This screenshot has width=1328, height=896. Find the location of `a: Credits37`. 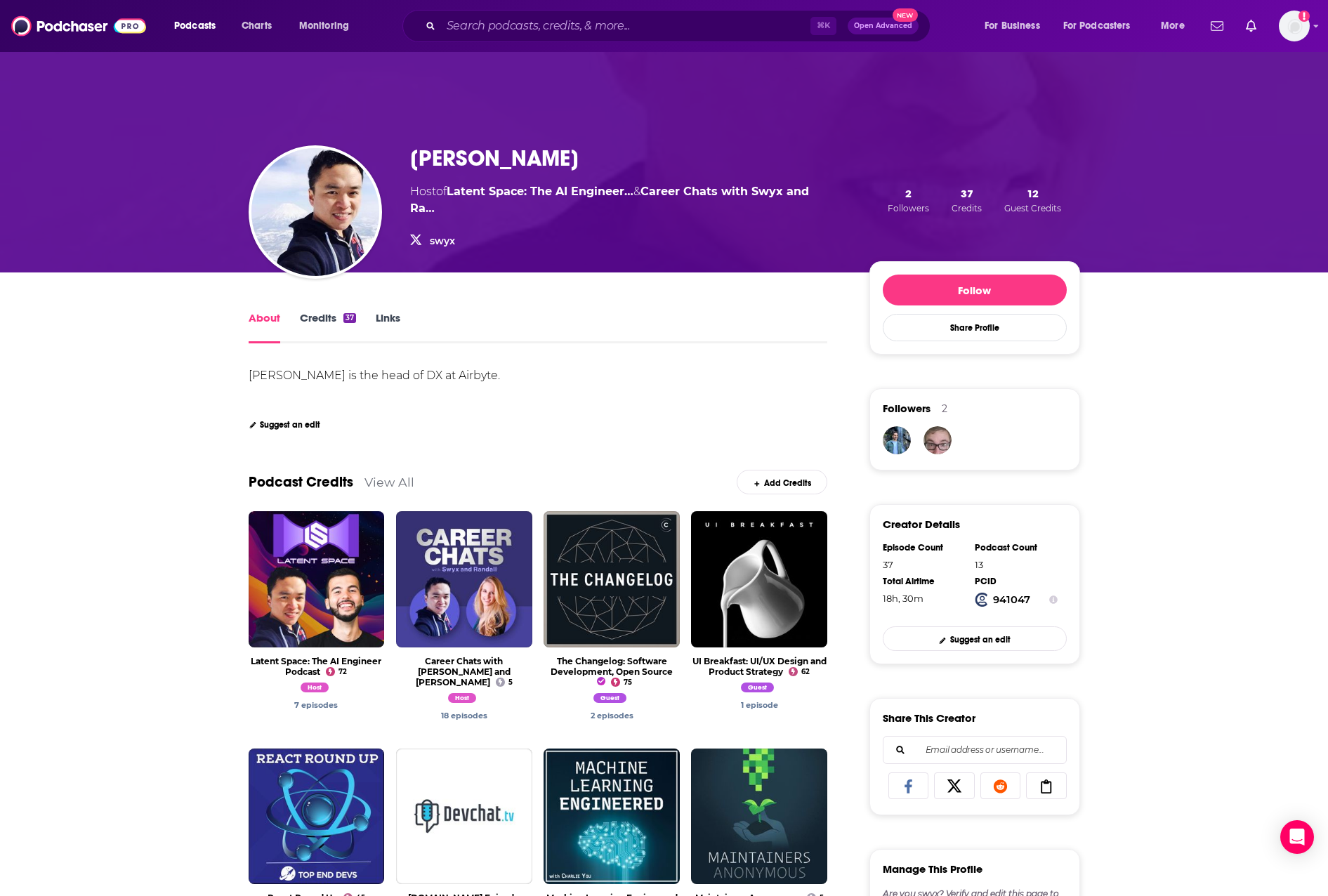

a: Credits37 is located at coordinates (328, 327).